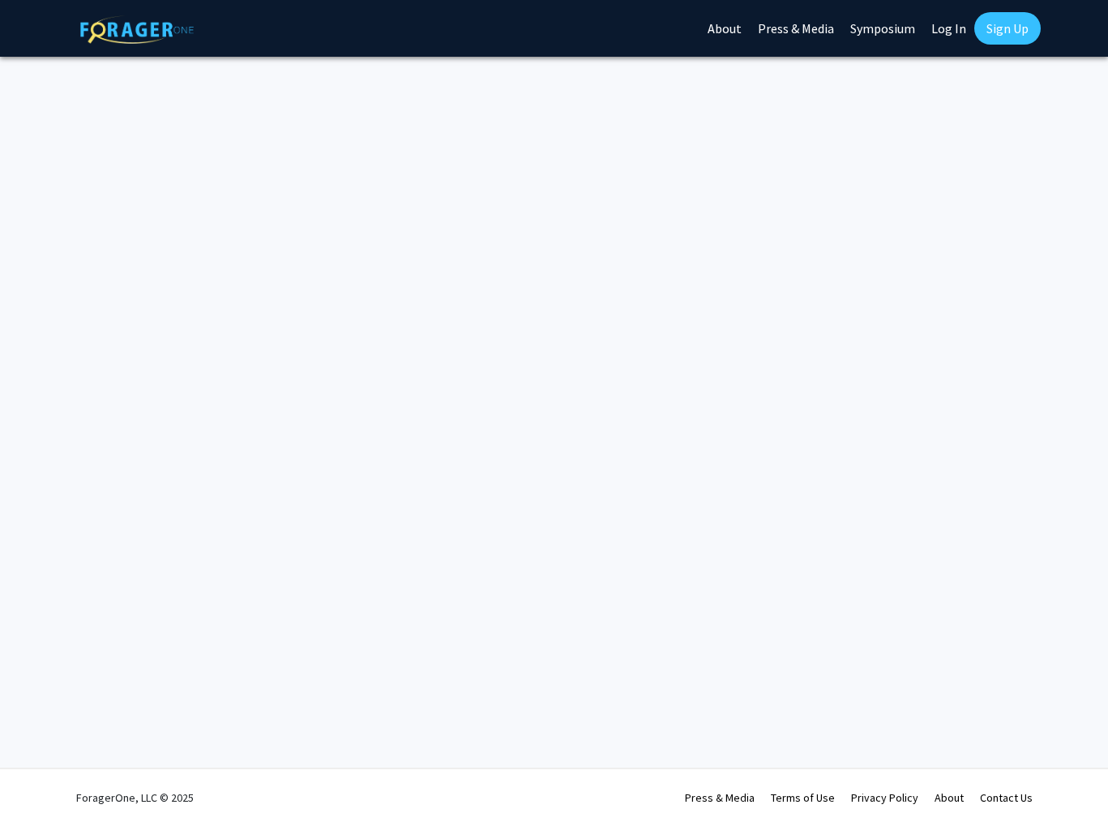 The image size is (1108, 826). I want to click on div: ForagerOne, LLC © 2025, so click(135, 797).